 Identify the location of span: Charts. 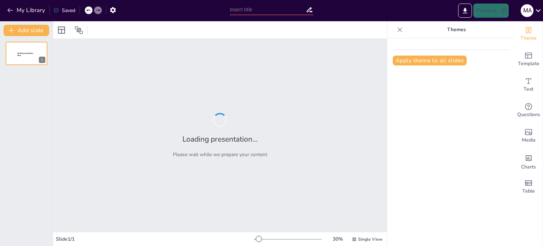
(528, 167).